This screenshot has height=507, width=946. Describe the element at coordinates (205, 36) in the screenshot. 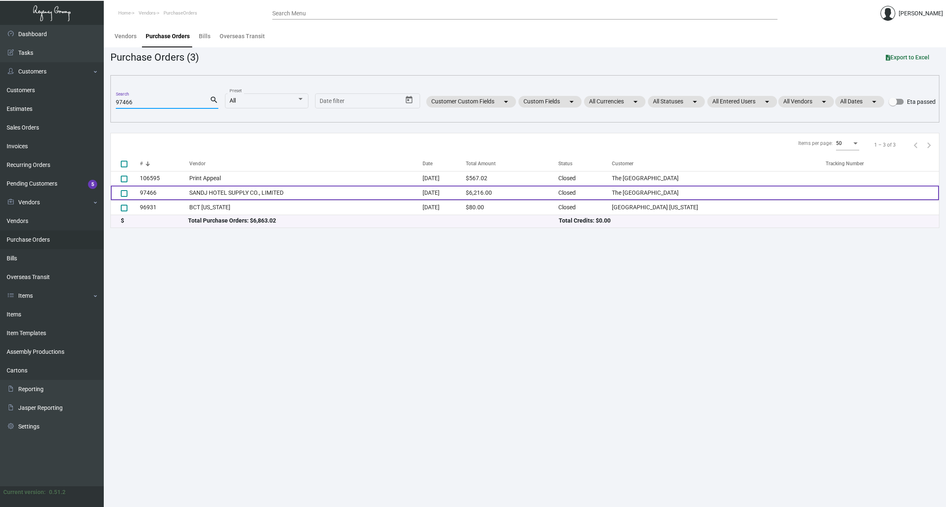

I see `div: Bills` at that location.